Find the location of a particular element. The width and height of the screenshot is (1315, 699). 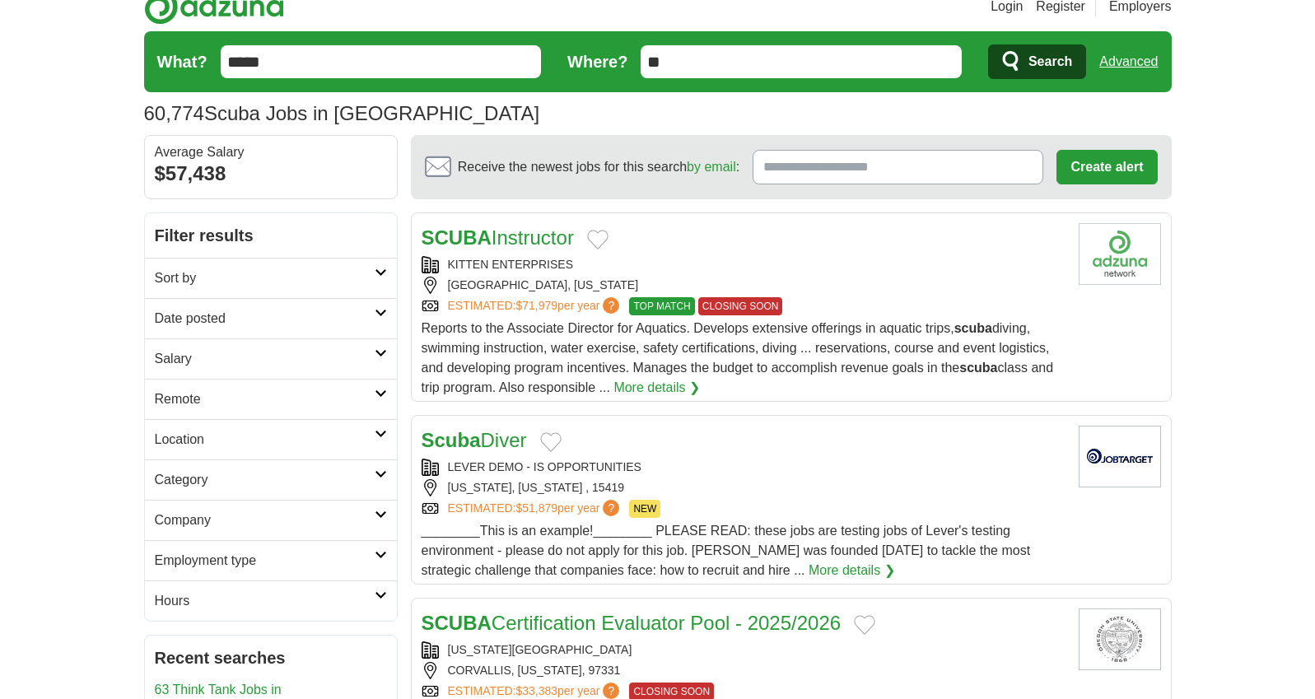

a: Location is located at coordinates (271, 439).